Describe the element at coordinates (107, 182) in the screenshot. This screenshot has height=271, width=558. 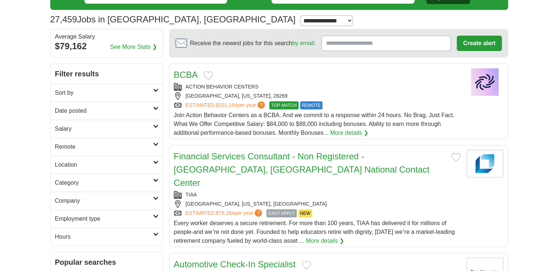
I see `a: Category` at that location.